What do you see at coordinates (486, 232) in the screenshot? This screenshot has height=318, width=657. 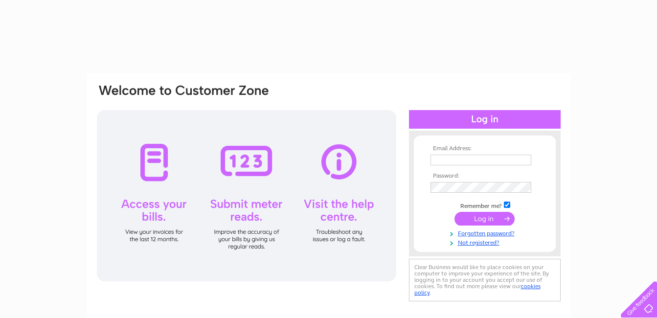 I see `a: Forgotten password?` at bounding box center [486, 232].